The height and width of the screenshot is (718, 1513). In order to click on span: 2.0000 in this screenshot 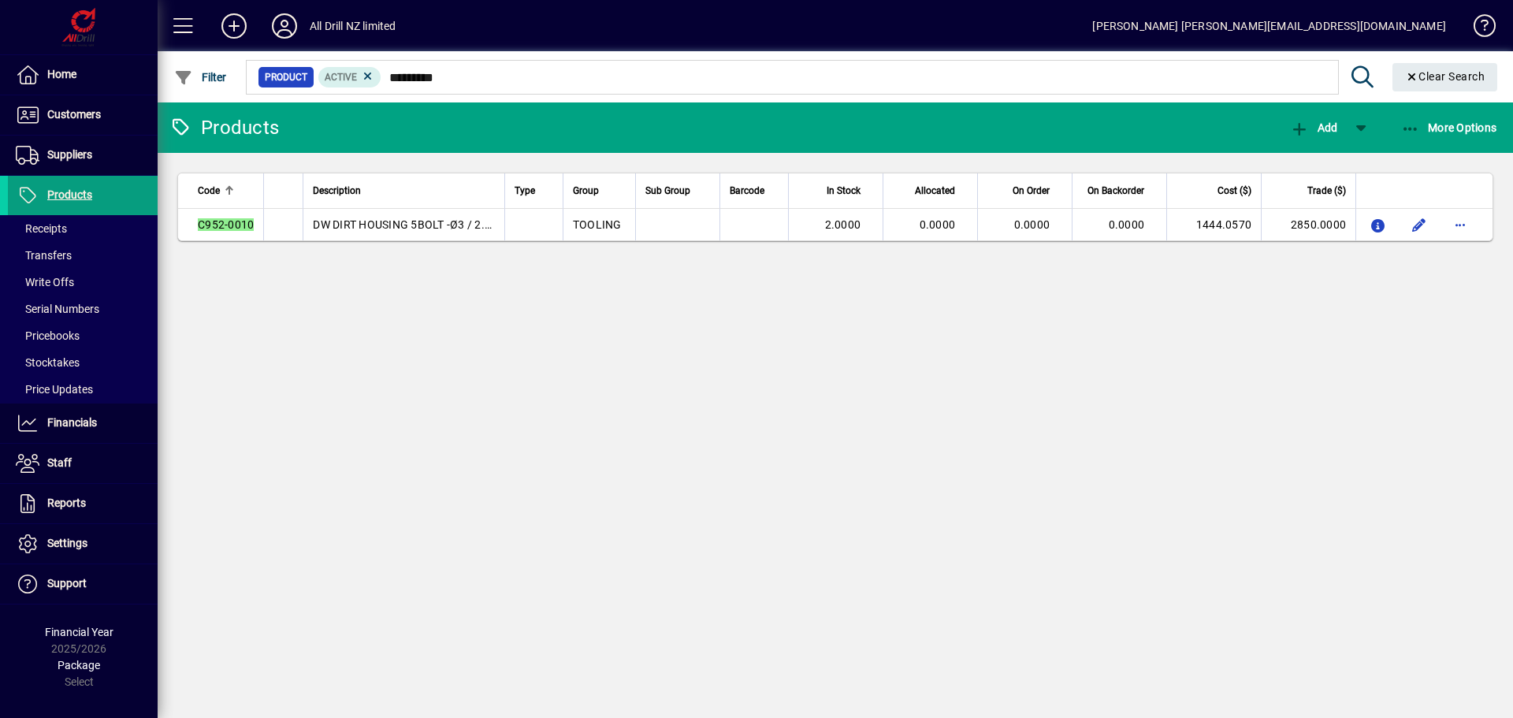, I will do `click(843, 225)`.